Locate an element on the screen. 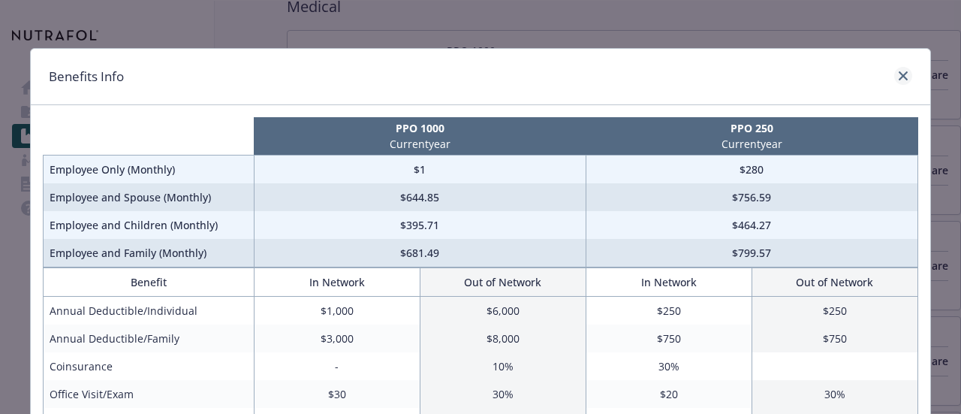 Image resolution: width=961 pixels, height=414 pixels. td: Employee and Family (Monthly) is located at coordinates (149, 253).